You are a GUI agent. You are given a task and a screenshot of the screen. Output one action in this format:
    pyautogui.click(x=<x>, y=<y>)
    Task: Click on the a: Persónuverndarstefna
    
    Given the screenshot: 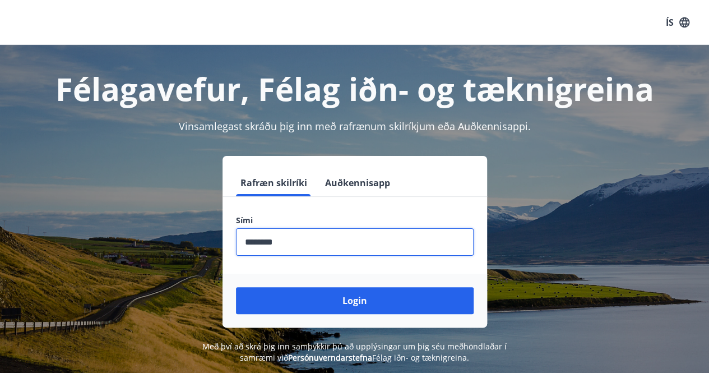 What is the action you would take?
    pyautogui.click(x=330, y=357)
    